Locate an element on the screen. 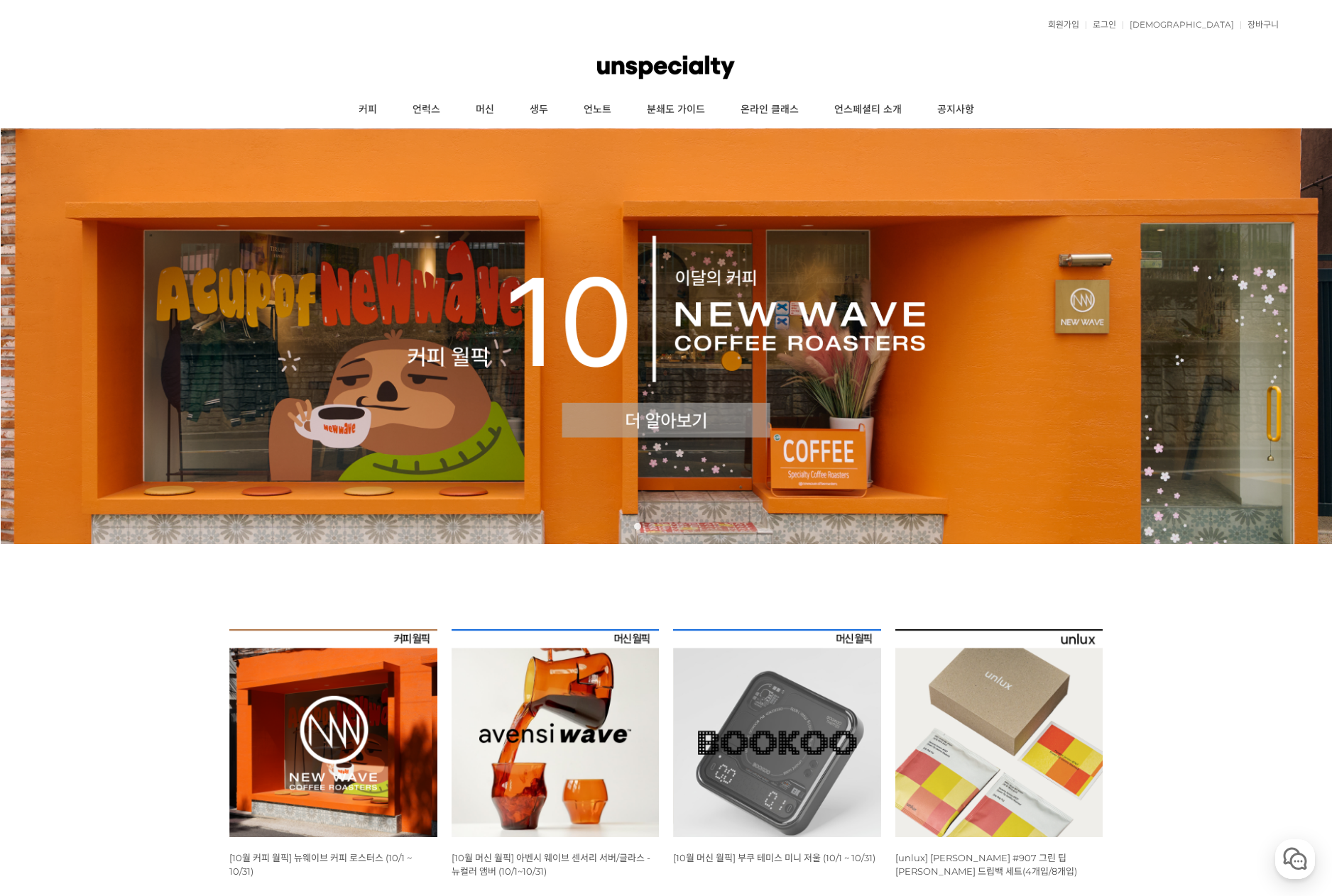 This screenshot has width=1332, height=896. a: 머신 is located at coordinates (485, 110).